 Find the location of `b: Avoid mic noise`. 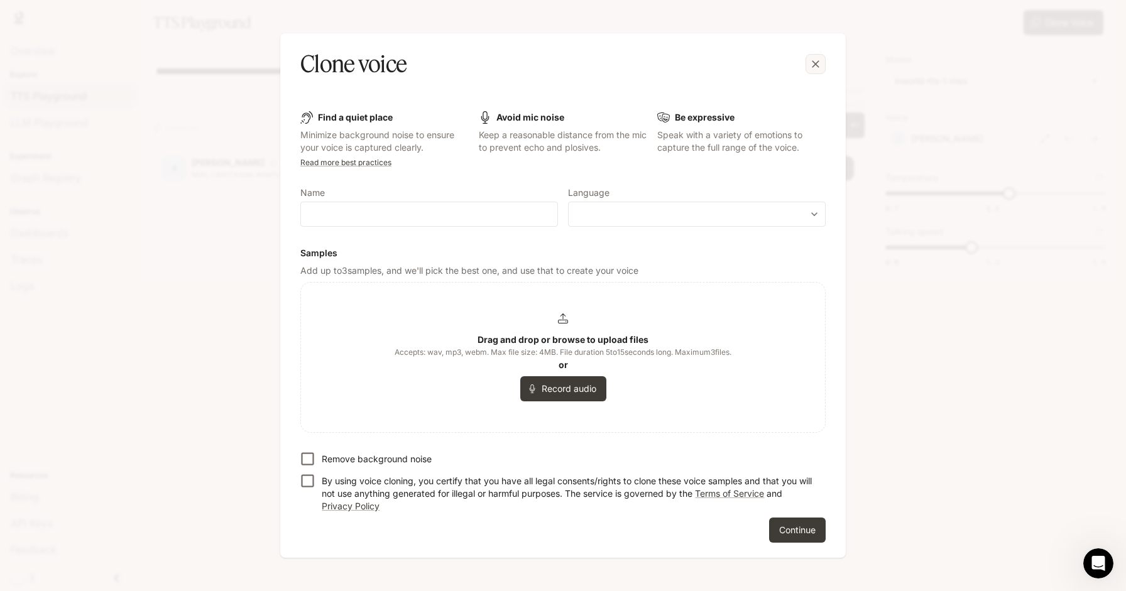

b: Avoid mic noise is located at coordinates (530, 117).